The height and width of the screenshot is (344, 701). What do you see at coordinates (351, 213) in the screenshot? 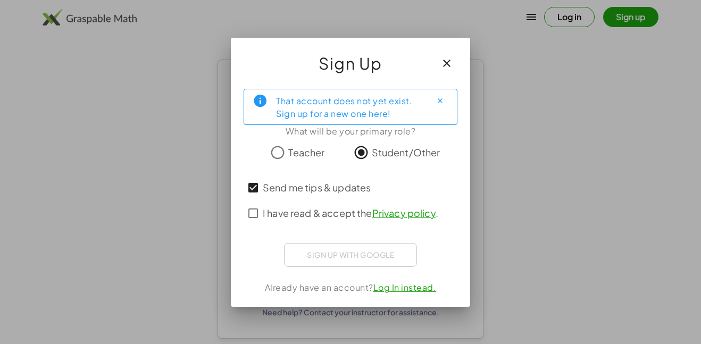
I see `span: I have read & accept the .` at bounding box center [351, 213].